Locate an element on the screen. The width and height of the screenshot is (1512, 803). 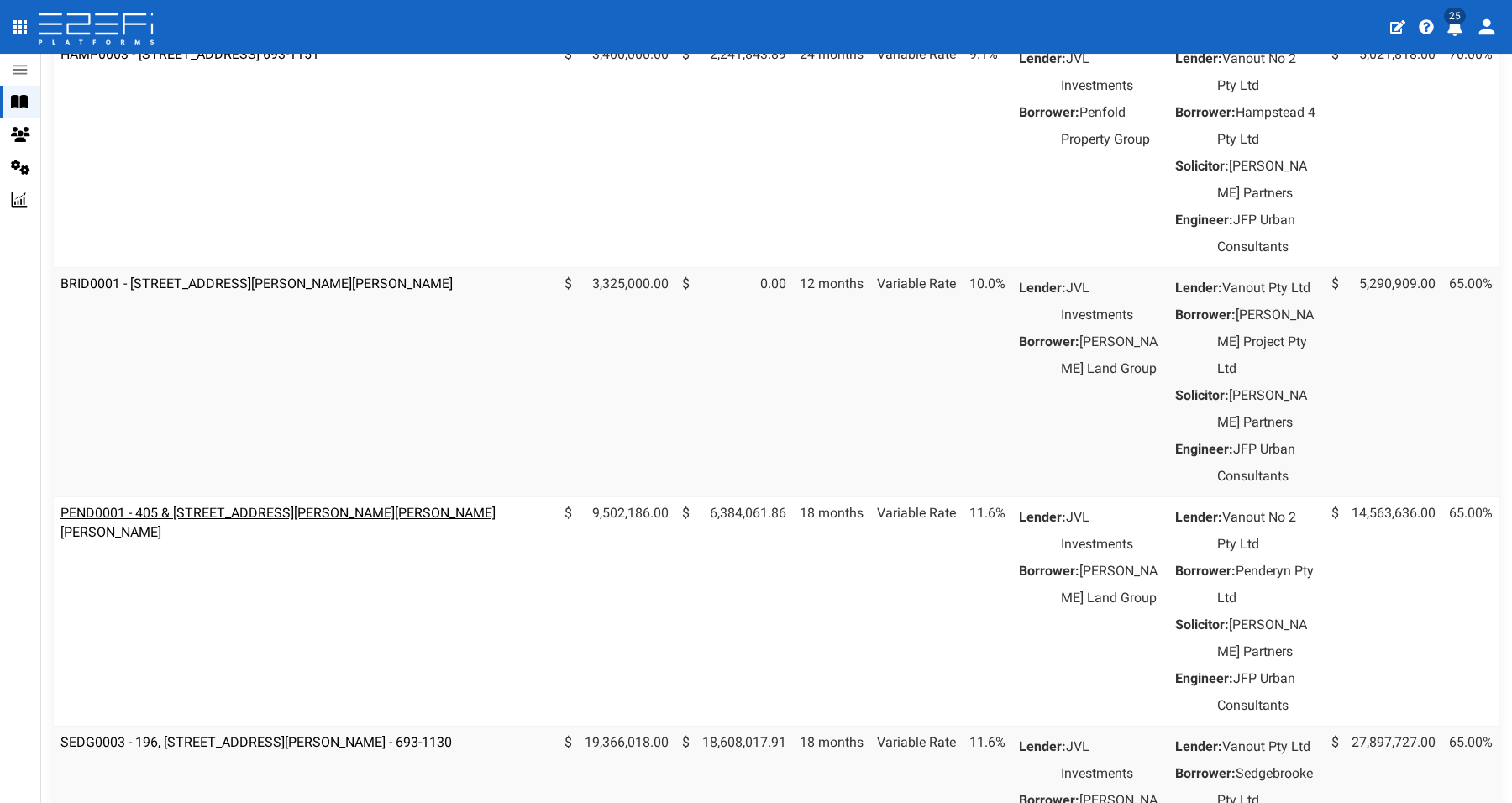
td: 5,021,818.00 is located at coordinates (1384, 152).